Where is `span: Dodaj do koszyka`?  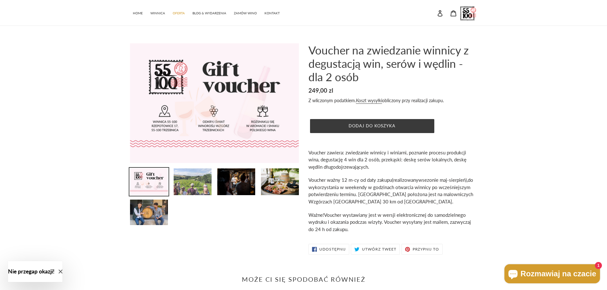 span: Dodaj do koszyka is located at coordinates (372, 126).